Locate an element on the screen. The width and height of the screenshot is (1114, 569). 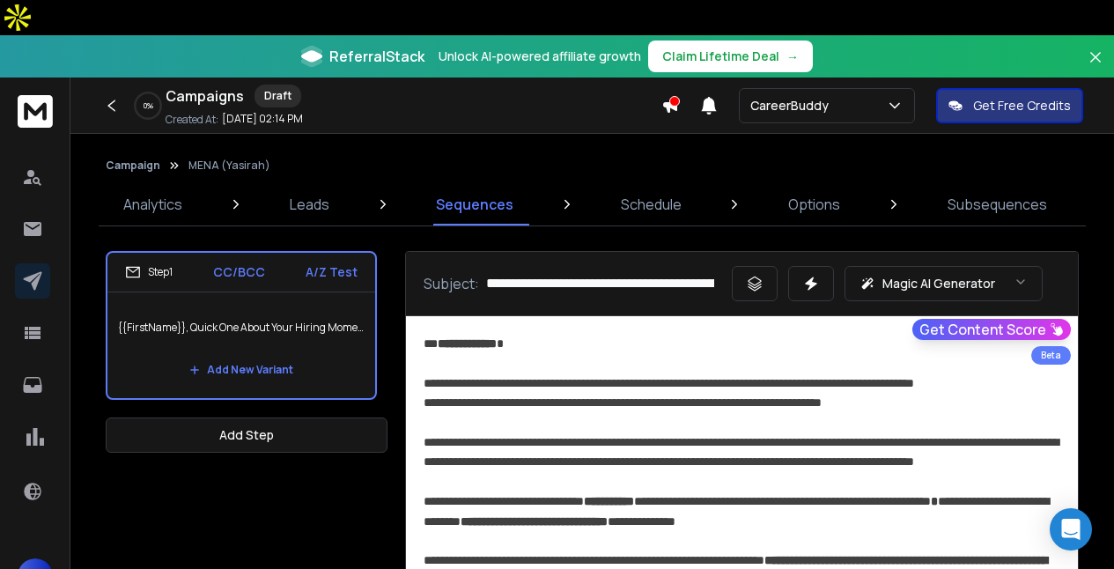
p: CareerBuddy is located at coordinates (793, 106).